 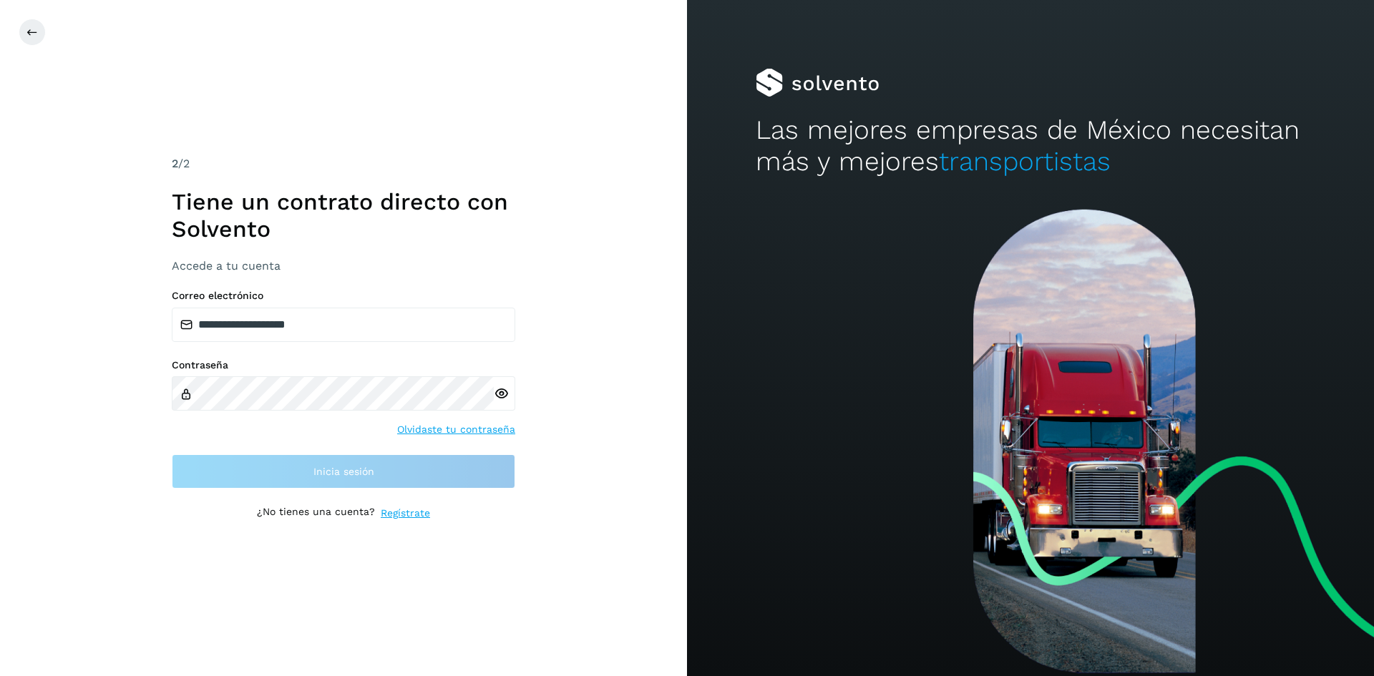 What do you see at coordinates (405, 513) in the screenshot?
I see `a: Regístrate` at bounding box center [405, 513].